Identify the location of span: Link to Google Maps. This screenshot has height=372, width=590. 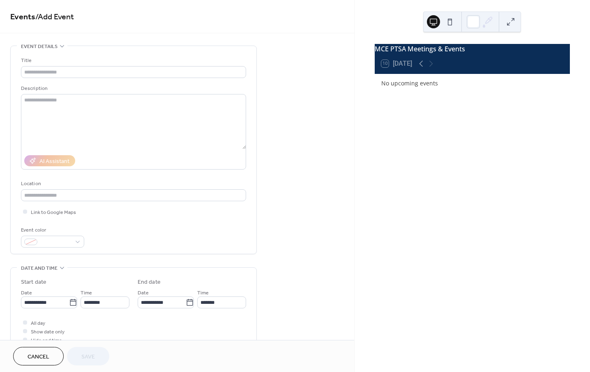
(53, 212).